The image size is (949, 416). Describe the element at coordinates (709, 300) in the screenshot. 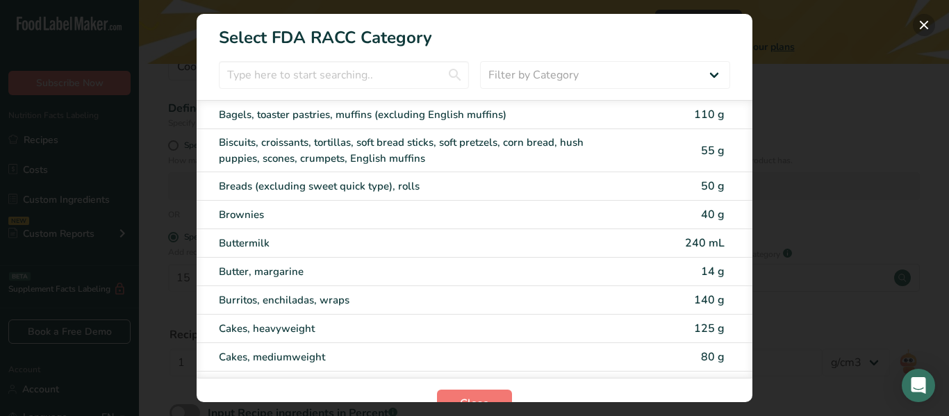

I see `span: 140 g` at that location.